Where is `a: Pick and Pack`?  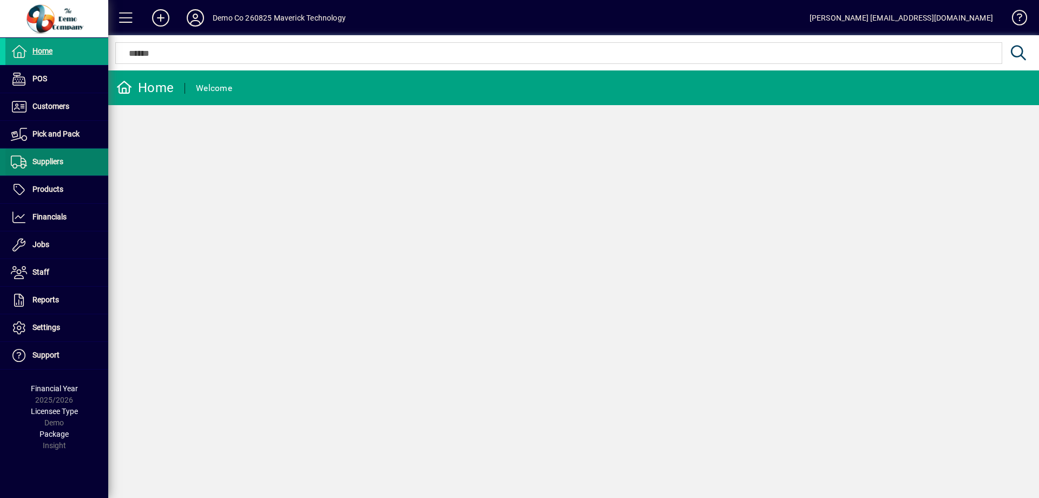
a: Pick and Pack is located at coordinates (57, 134).